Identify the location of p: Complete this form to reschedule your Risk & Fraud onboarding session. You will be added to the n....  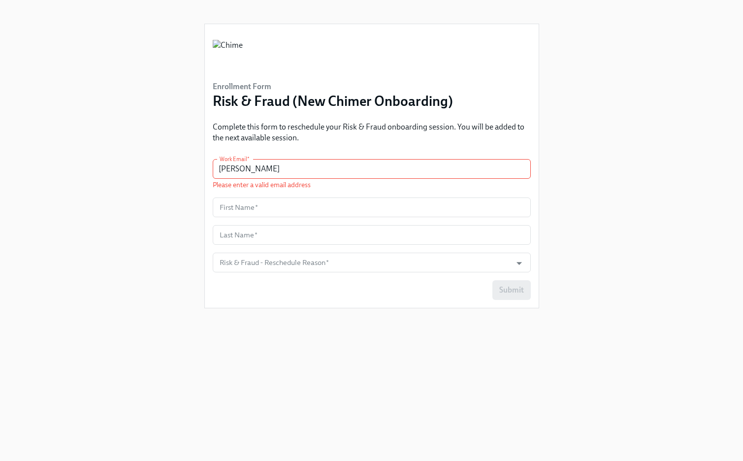
(372, 132).